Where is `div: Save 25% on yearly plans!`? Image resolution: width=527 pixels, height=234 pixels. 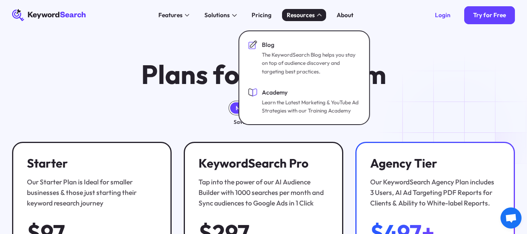
div: Save 25% on yearly plans! is located at coordinates (264, 122).